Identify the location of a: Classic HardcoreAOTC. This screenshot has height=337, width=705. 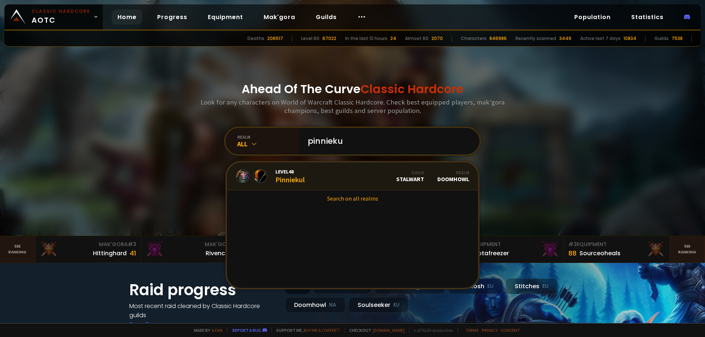
(54, 17).